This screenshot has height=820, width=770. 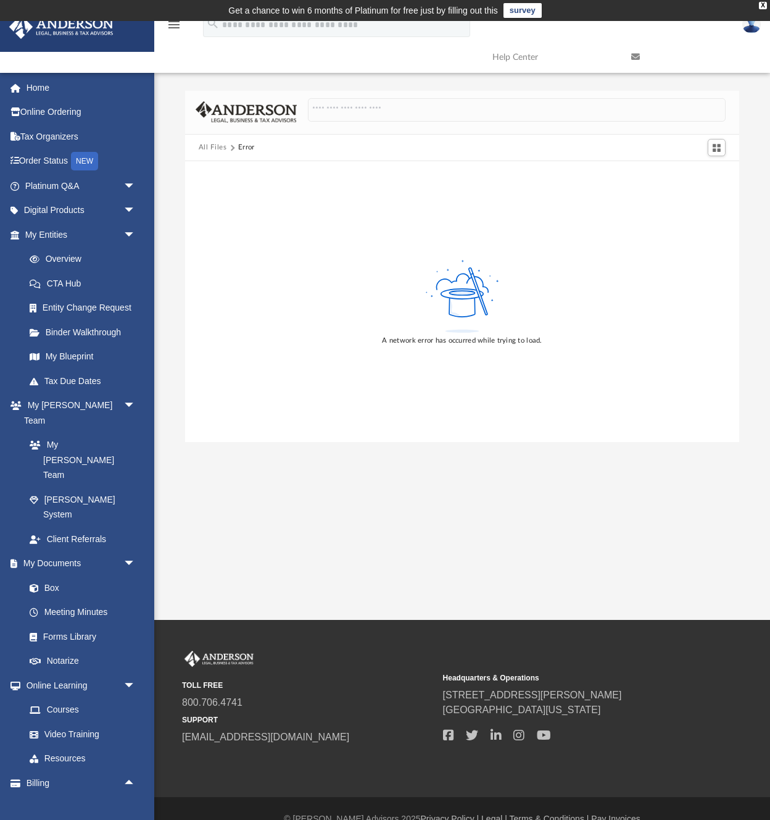 What do you see at coordinates (174, 28) in the screenshot?
I see `a: menu` at bounding box center [174, 28].